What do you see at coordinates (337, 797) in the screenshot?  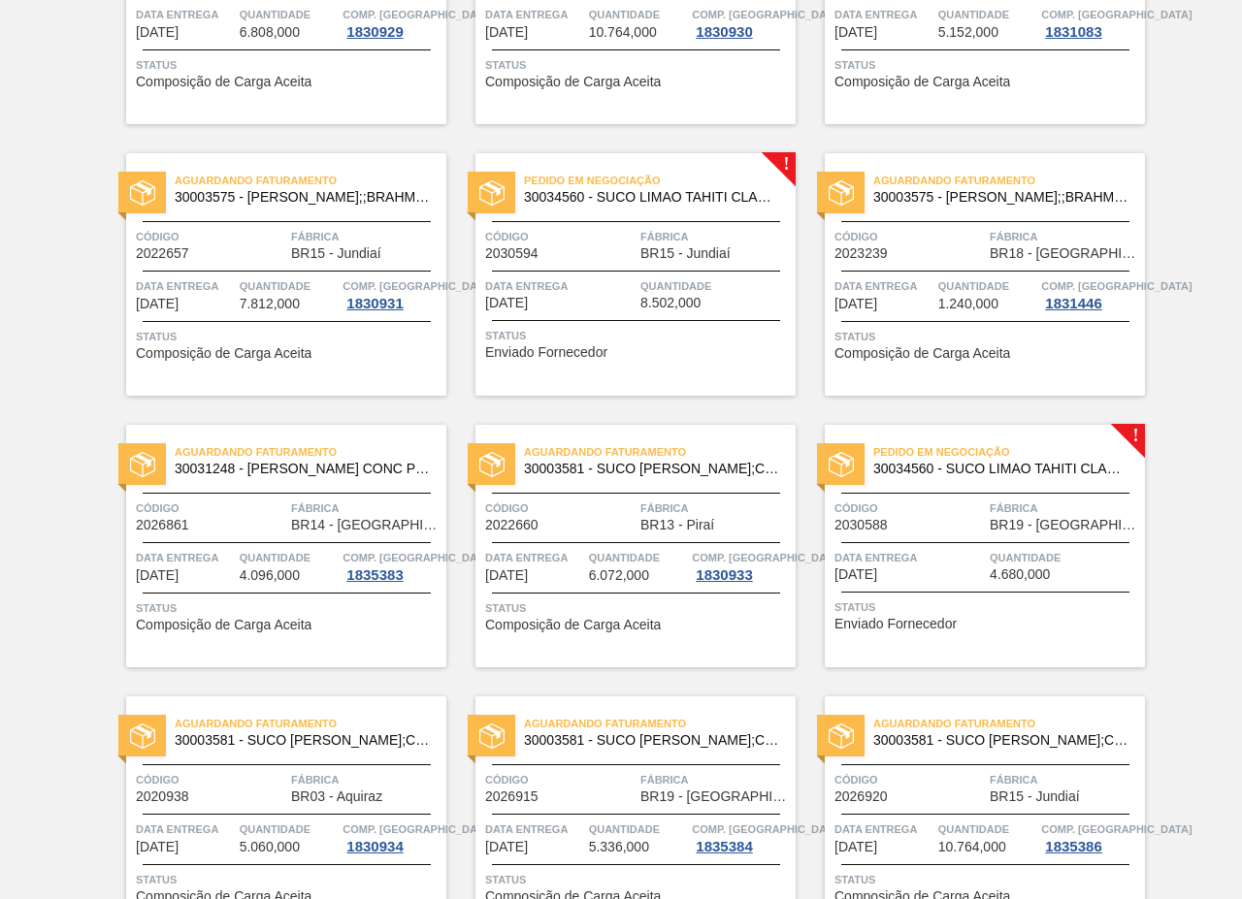 I see `span: BR03 - Aquiraz` at bounding box center [337, 797].